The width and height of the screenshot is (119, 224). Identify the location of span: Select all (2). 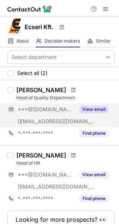
(32, 73).